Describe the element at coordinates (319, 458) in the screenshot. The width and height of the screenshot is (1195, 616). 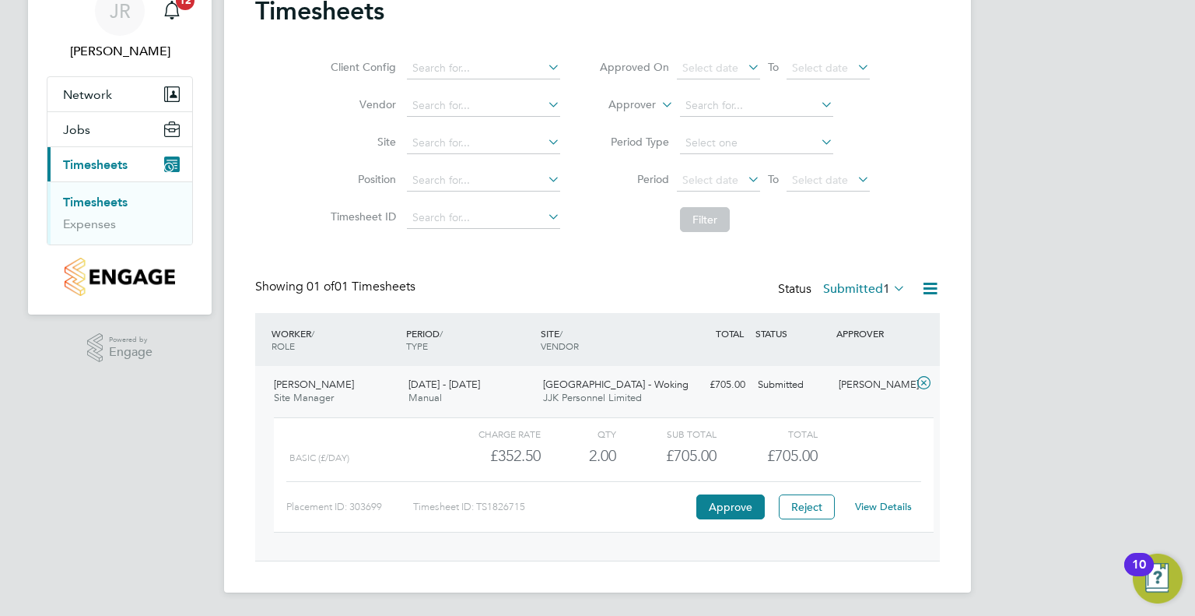
I see `span: Basic (£/day)` at that location.